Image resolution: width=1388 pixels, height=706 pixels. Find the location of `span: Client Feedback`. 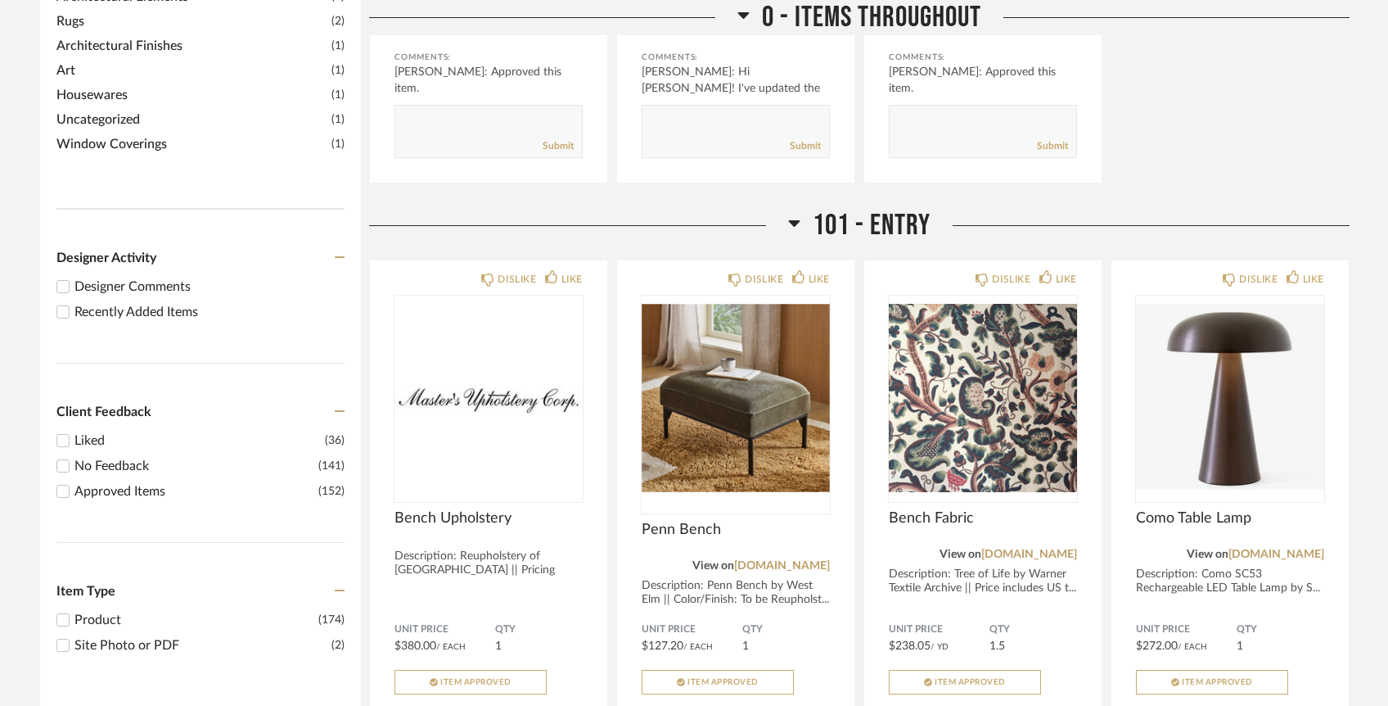

span: Client Feedback is located at coordinates (104, 412).